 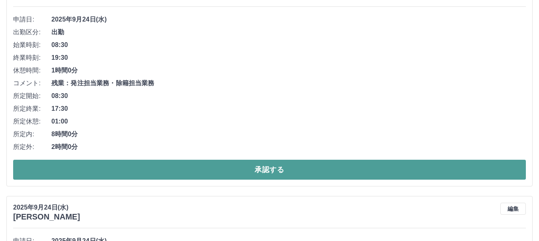 What do you see at coordinates (288, 122) in the screenshot?
I see `span: 01:00` at bounding box center [288, 122].